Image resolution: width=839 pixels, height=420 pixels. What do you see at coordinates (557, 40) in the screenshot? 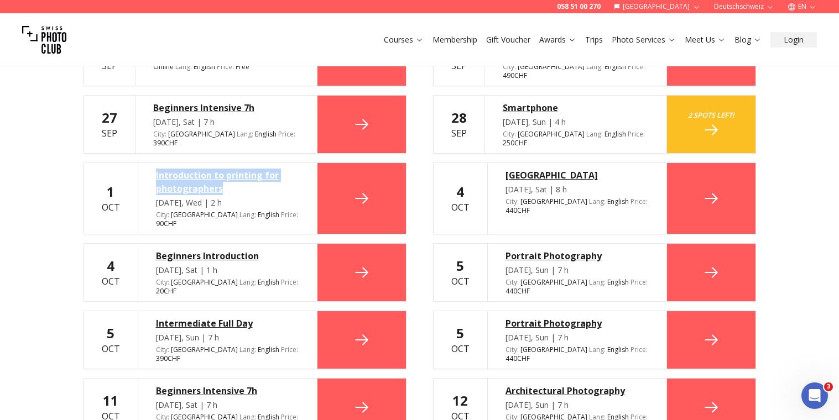
I see `button: Awards` at bounding box center [557, 40].